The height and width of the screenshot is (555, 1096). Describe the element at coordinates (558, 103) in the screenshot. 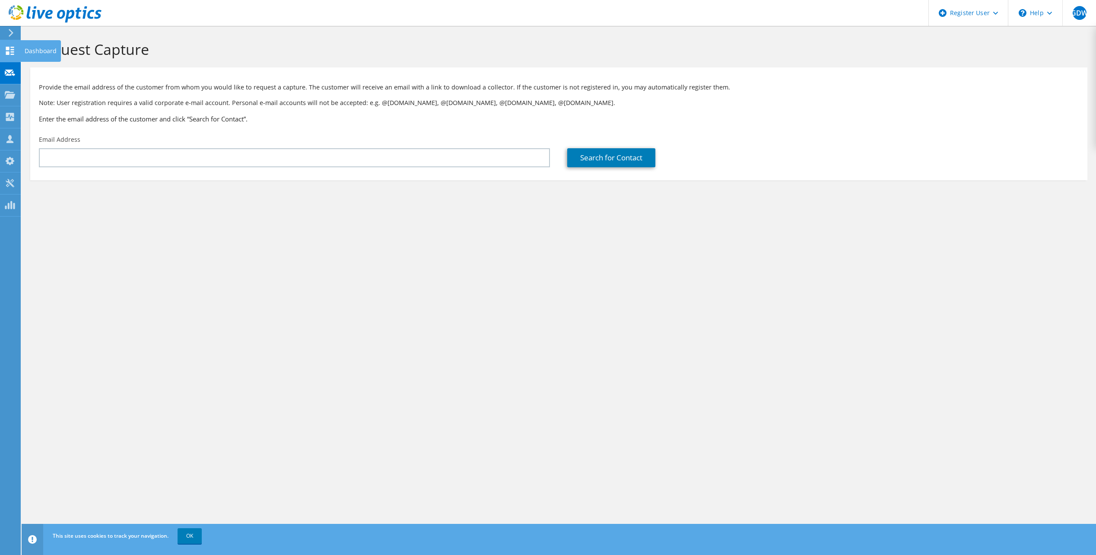

I see `p: Note: User registration requires a valid corporate e-mail account. Personal e-mail accounts will ...` at that location.